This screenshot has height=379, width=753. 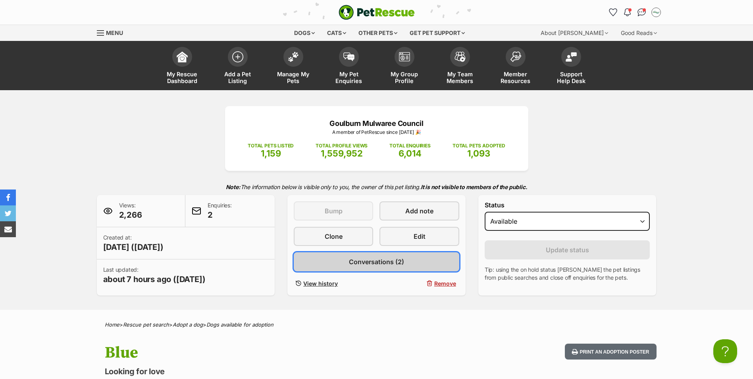 I want to click on a: My Group Profile, so click(x=404, y=66).